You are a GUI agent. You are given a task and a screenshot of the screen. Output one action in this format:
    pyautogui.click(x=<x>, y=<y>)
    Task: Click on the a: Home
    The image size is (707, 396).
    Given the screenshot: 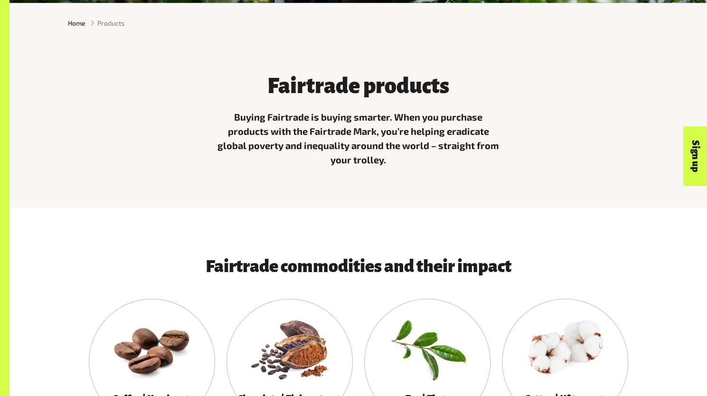 What is the action you would take?
    pyautogui.click(x=76, y=23)
    